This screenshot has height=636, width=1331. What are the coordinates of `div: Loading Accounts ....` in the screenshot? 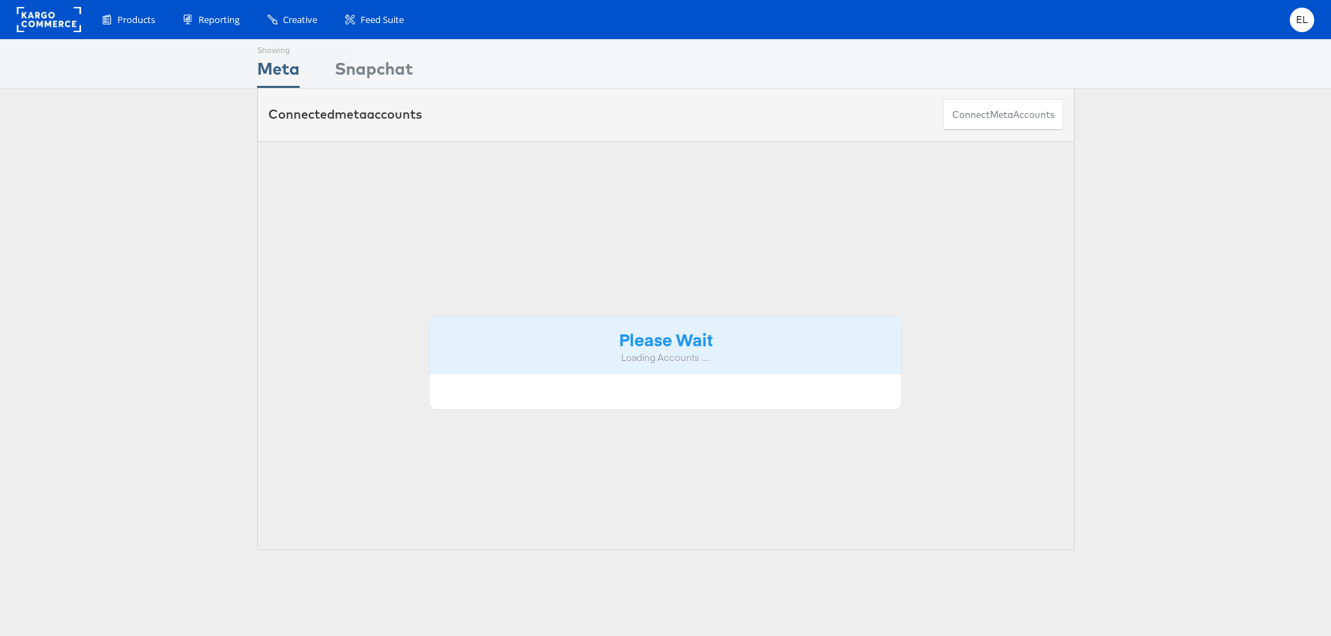 It's located at (666, 358).